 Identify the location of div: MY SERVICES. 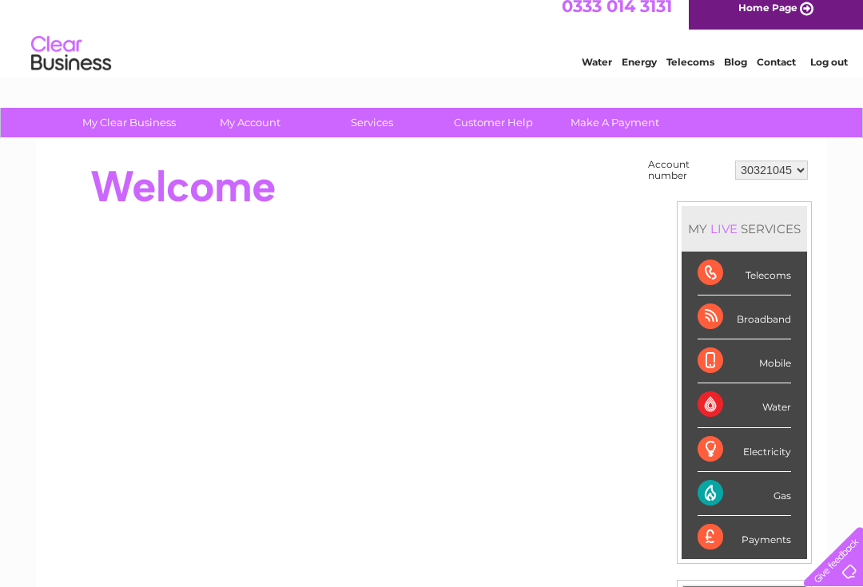
(744, 228).